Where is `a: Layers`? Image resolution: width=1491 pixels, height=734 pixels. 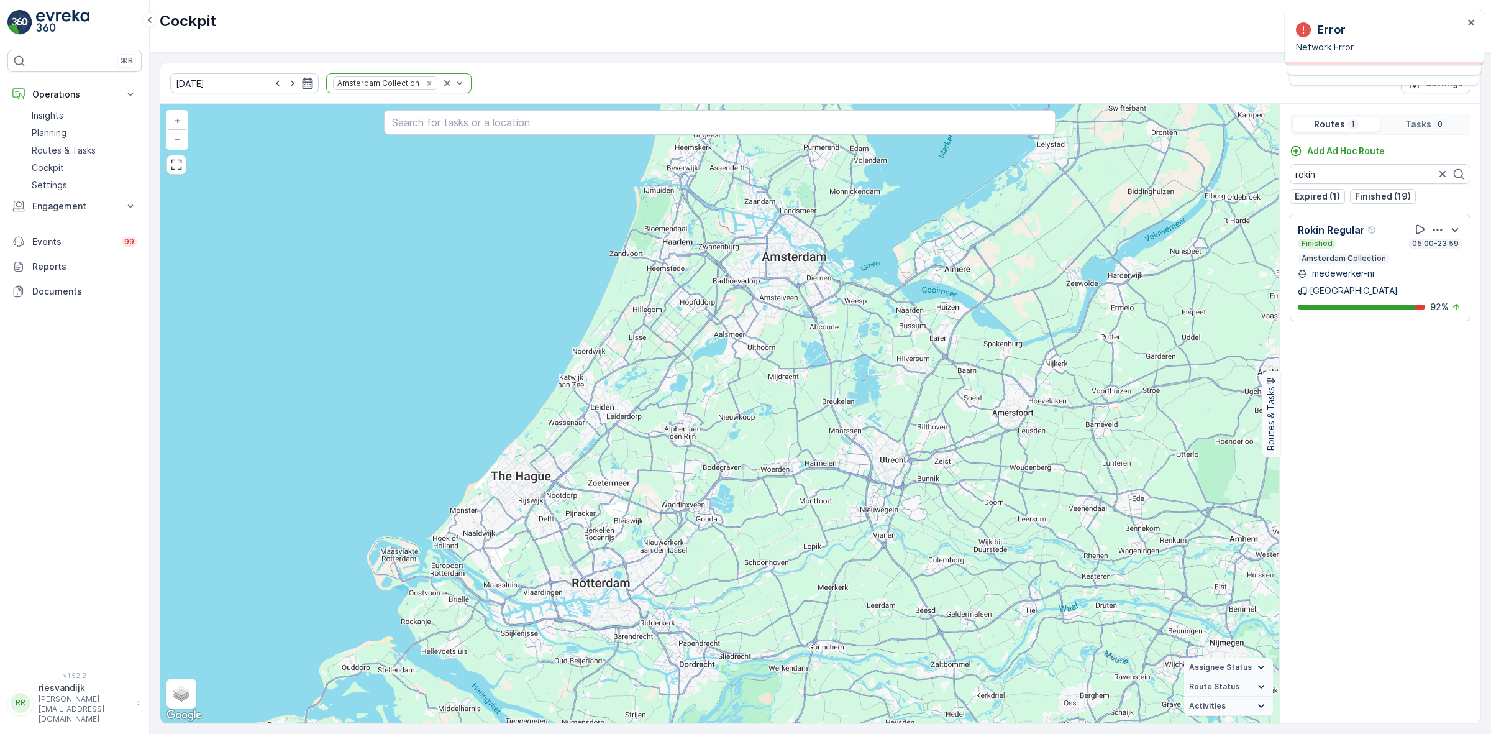
a: Layers is located at coordinates (181, 693).